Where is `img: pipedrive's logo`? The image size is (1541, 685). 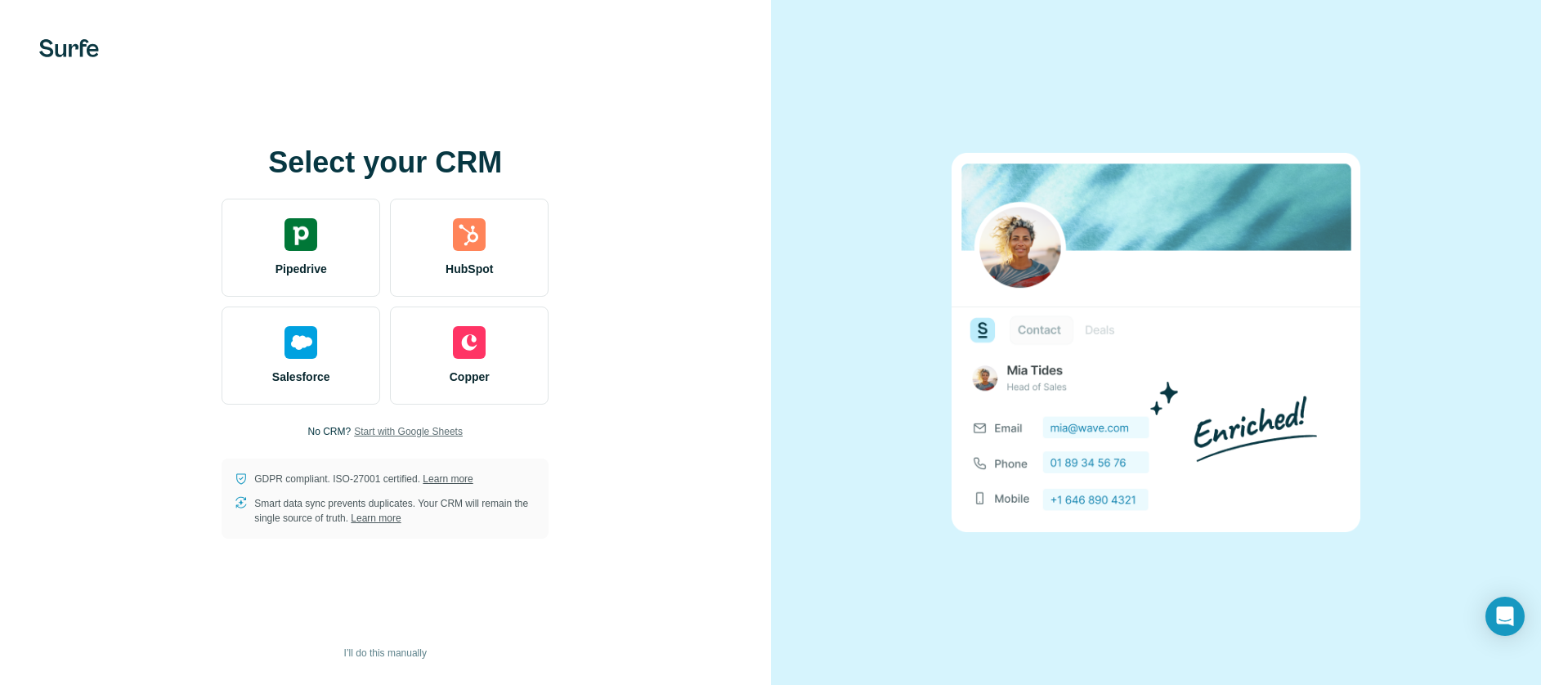
img: pipedrive's logo is located at coordinates (301, 235).